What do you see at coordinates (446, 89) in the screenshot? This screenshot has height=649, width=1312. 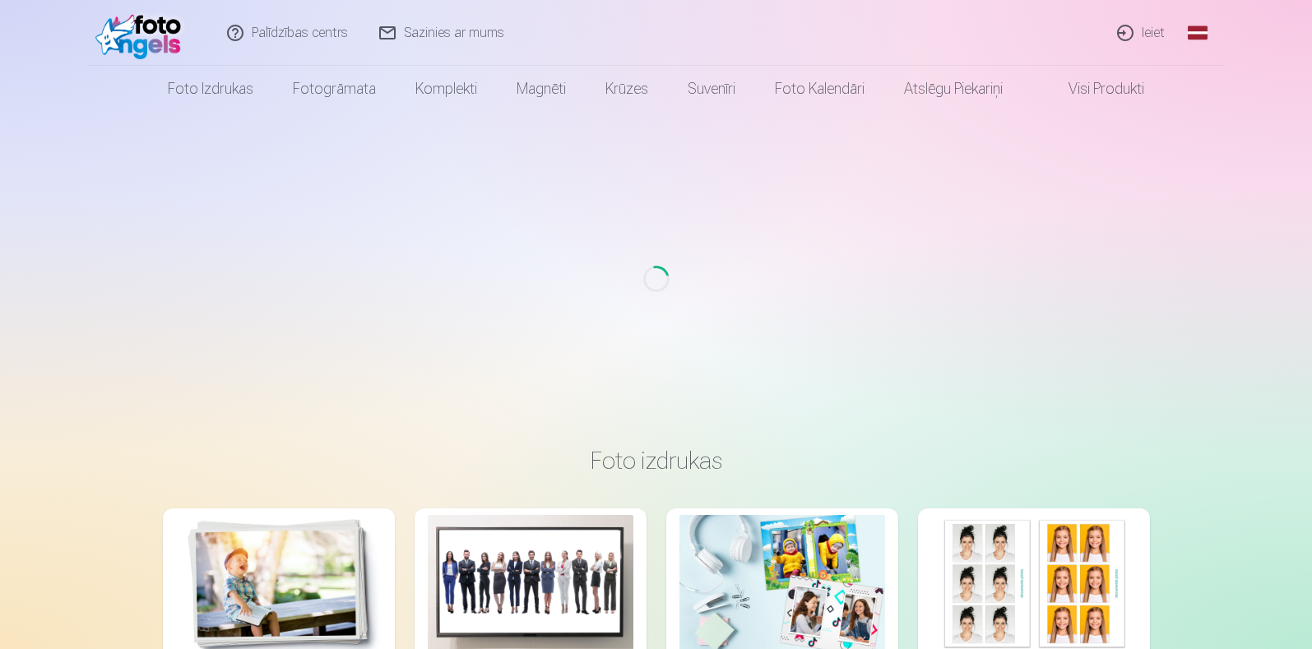 I see `a: Komplekti` at bounding box center [446, 89].